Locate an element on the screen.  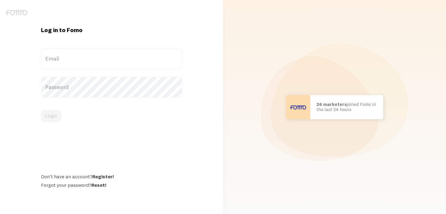
a: Reset! is located at coordinates (99, 185).